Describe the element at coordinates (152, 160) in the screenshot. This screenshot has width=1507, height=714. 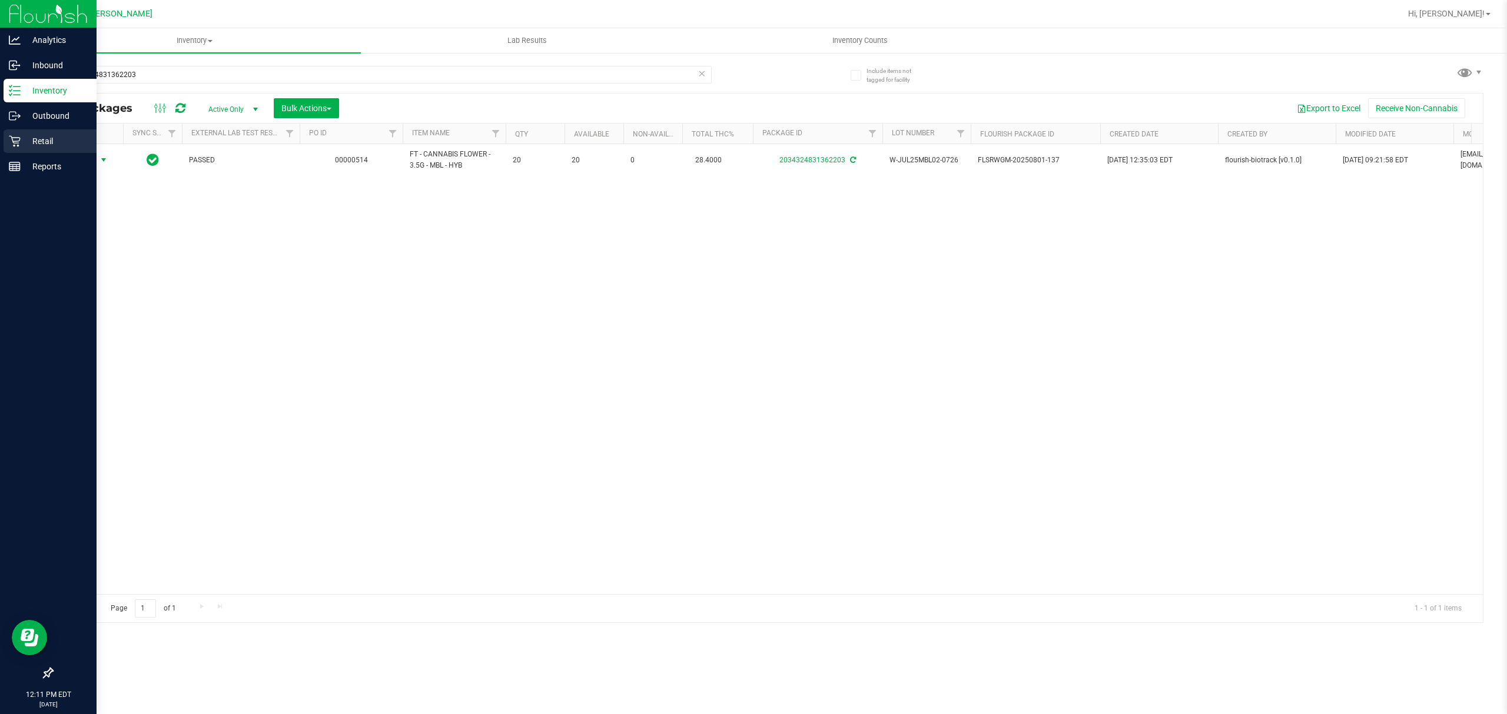
I see `span: In Sync` at that location.